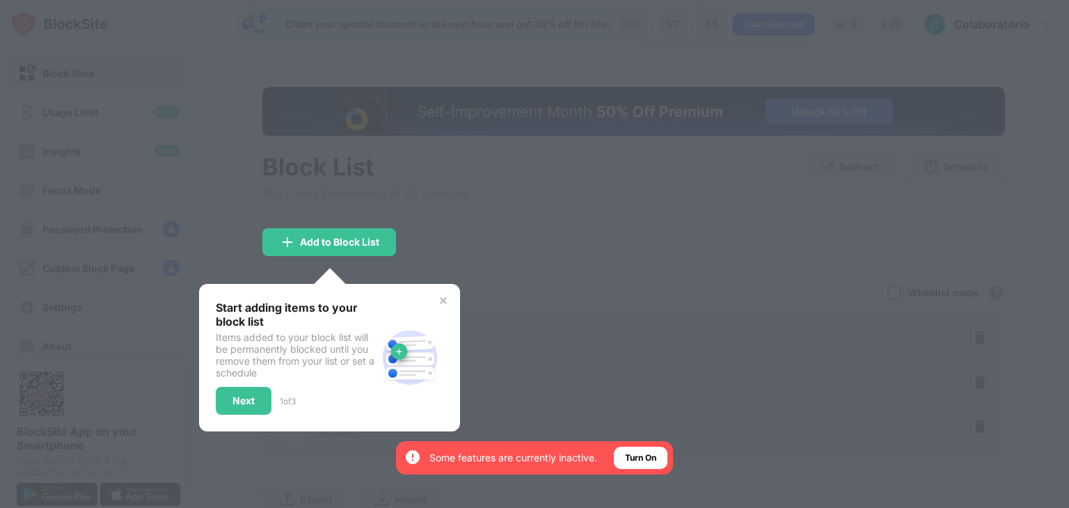 This screenshot has width=1069, height=508. What do you see at coordinates (443, 301) in the screenshot?
I see `img: x-button.svg` at bounding box center [443, 301].